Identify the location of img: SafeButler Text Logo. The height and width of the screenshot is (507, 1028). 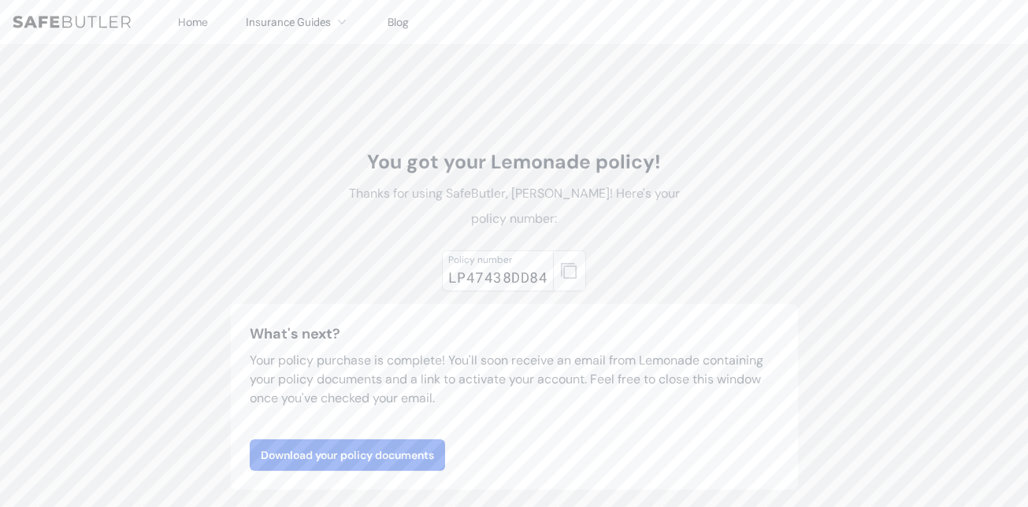
(72, 22).